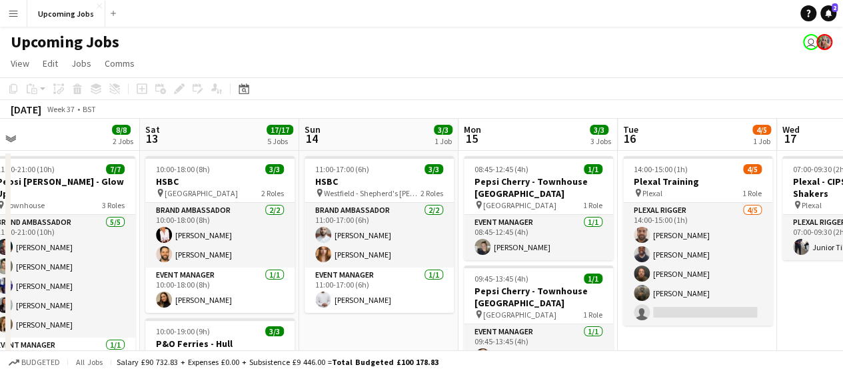  I want to click on span: Jobs, so click(81, 63).